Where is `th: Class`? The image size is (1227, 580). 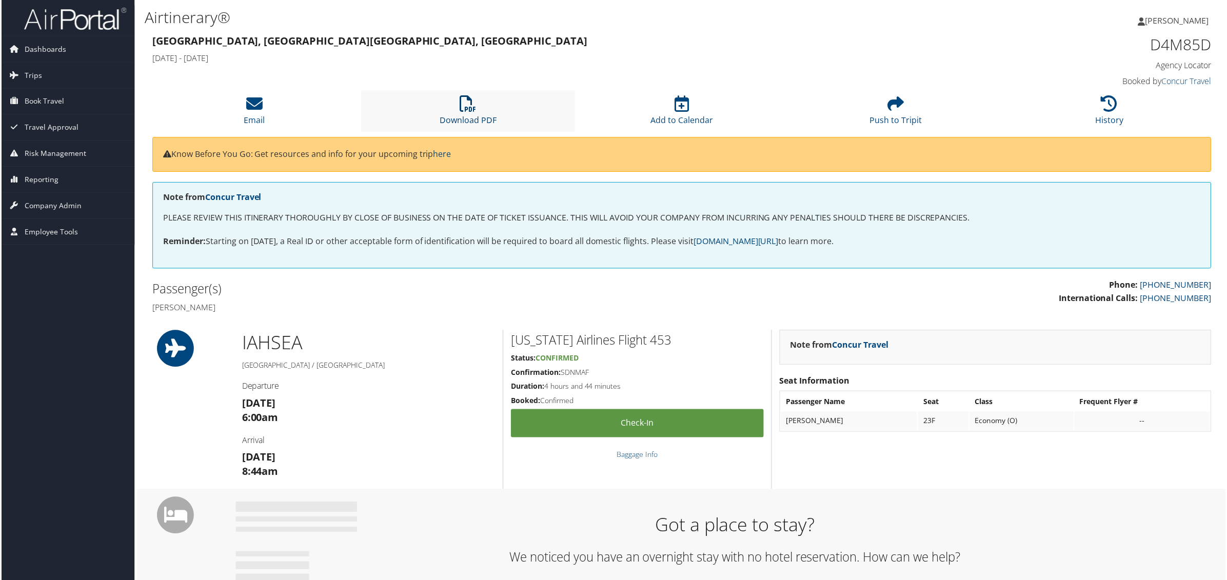
th: Class is located at coordinates (1023, 403).